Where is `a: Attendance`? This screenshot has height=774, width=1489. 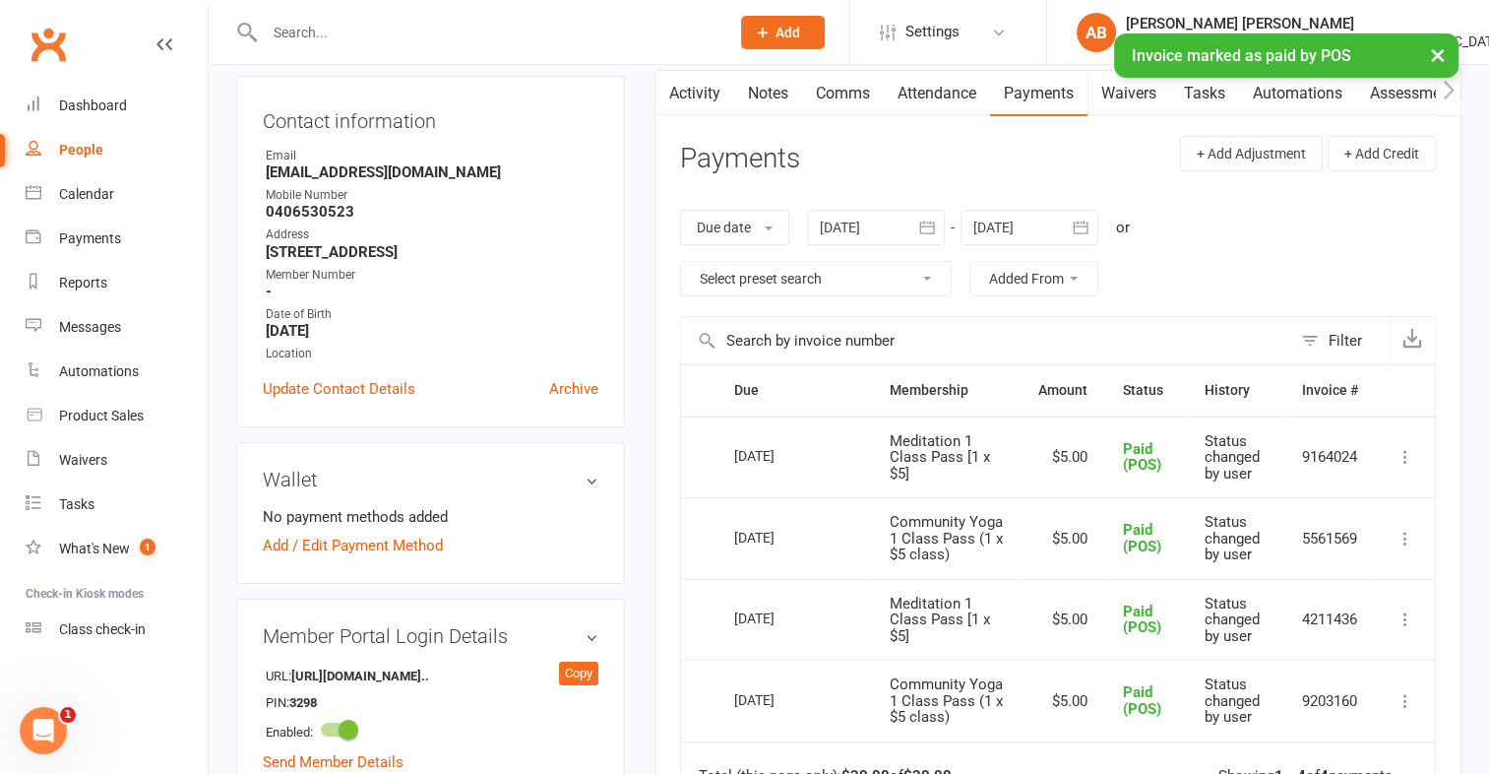
a: Attendance is located at coordinates (937, 93).